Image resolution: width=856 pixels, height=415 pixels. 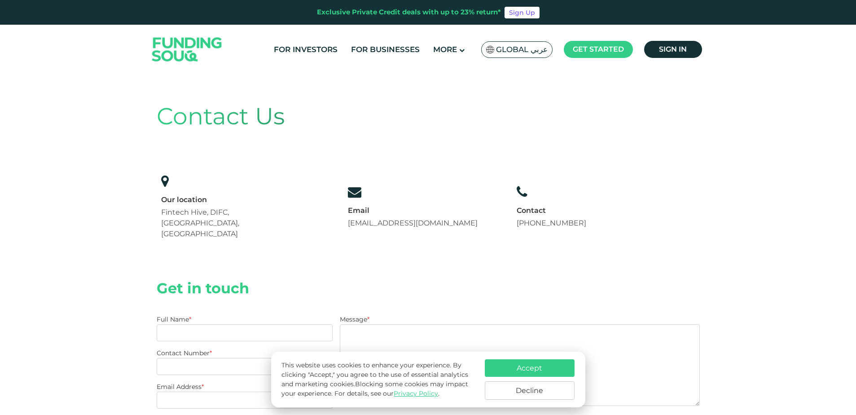 I want to click on button: Accept, so click(x=529, y=367).